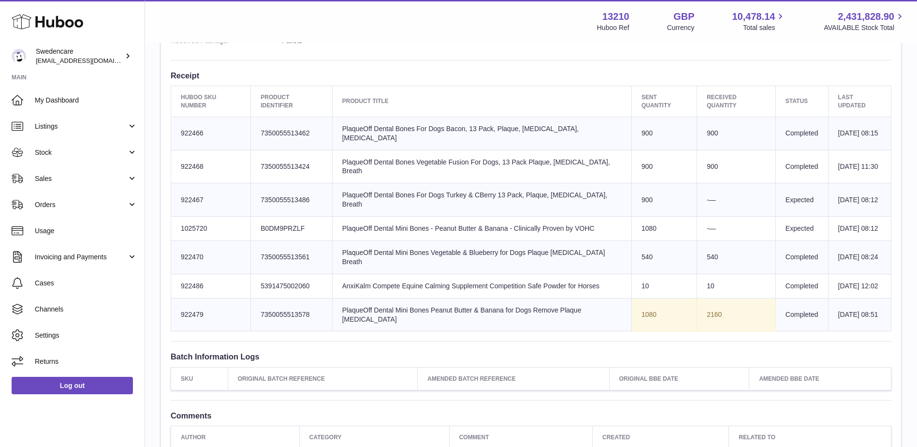 The width and height of the screenshot is (917, 447). What do you see at coordinates (736, 314) in the screenshot?
I see `td: 2160` at bounding box center [736, 314].